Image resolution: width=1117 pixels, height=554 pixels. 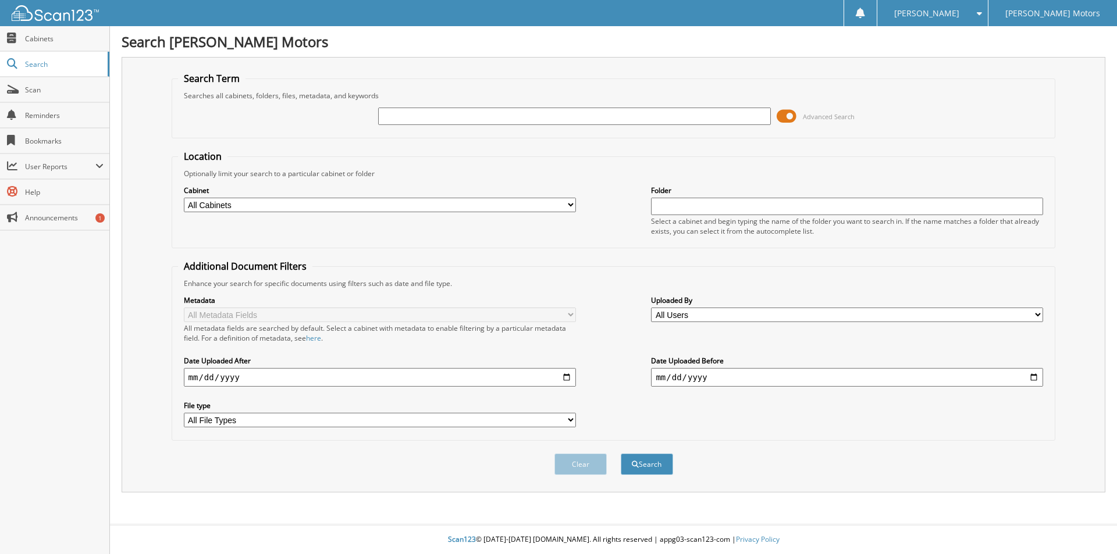 What do you see at coordinates (380, 333) in the screenshot?
I see `div: All metadata fields are searched by default. Select a cabinet with metadata to enable filtering b...` at bounding box center [380, 333].